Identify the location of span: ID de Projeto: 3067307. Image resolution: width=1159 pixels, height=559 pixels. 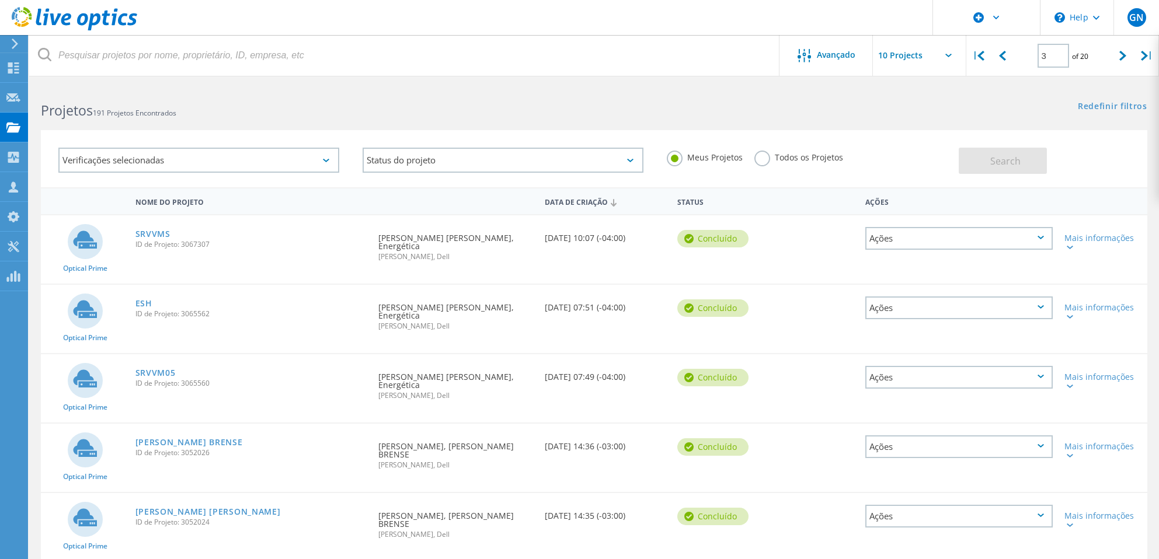
(251, 245).